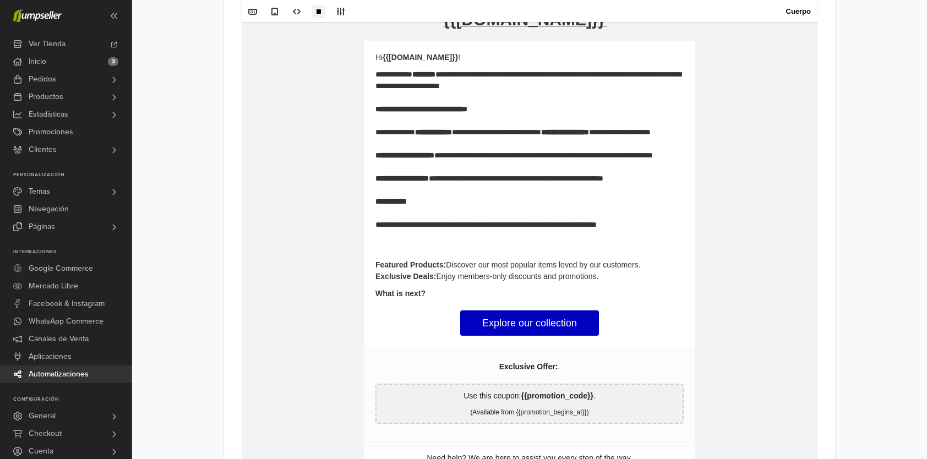 The image size is (927, 459). What do you see at coordinates (42, 416) in the screenshot?
I see `span: General` at bounding box center [42, 416].